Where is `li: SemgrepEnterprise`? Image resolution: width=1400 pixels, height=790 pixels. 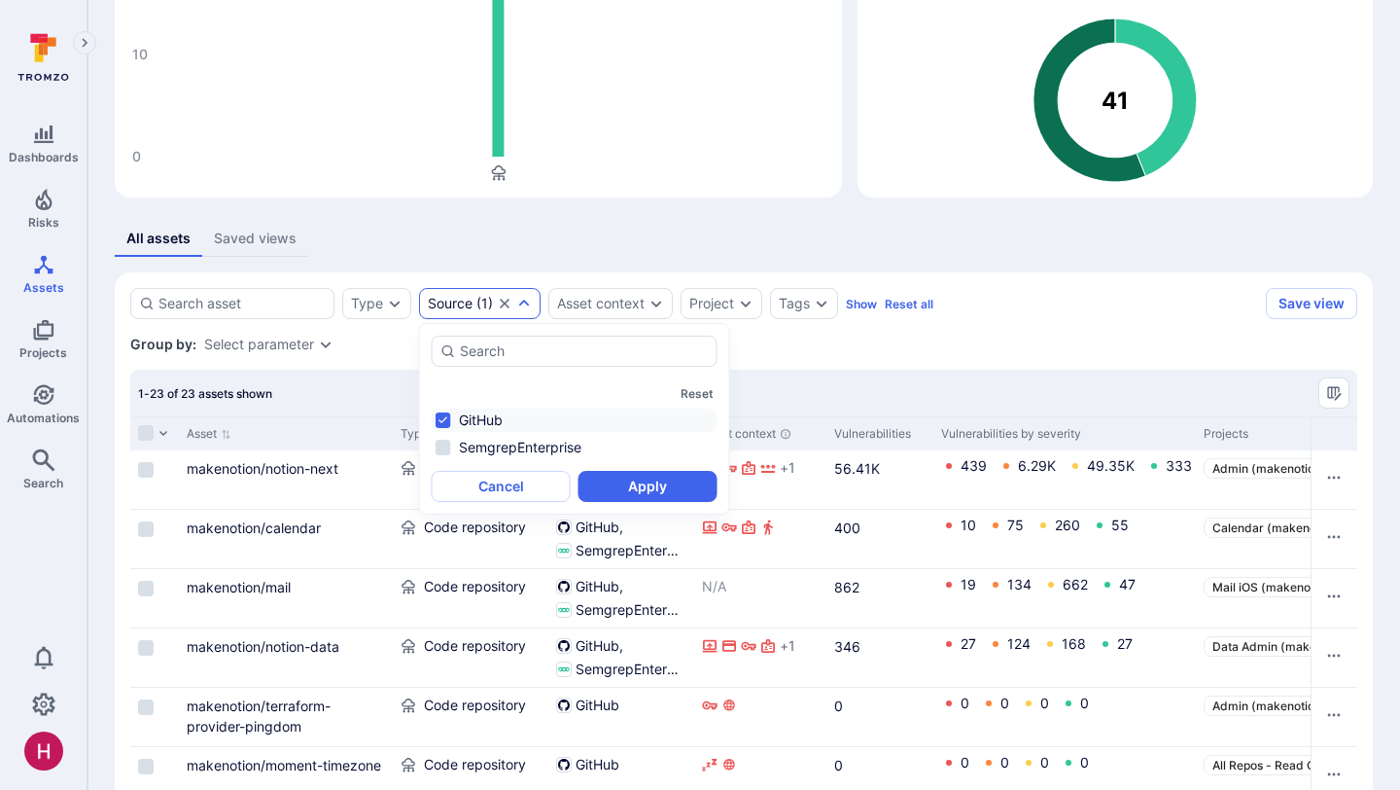
li: SemgrepEnterprise is located at coordinates (575, 447).